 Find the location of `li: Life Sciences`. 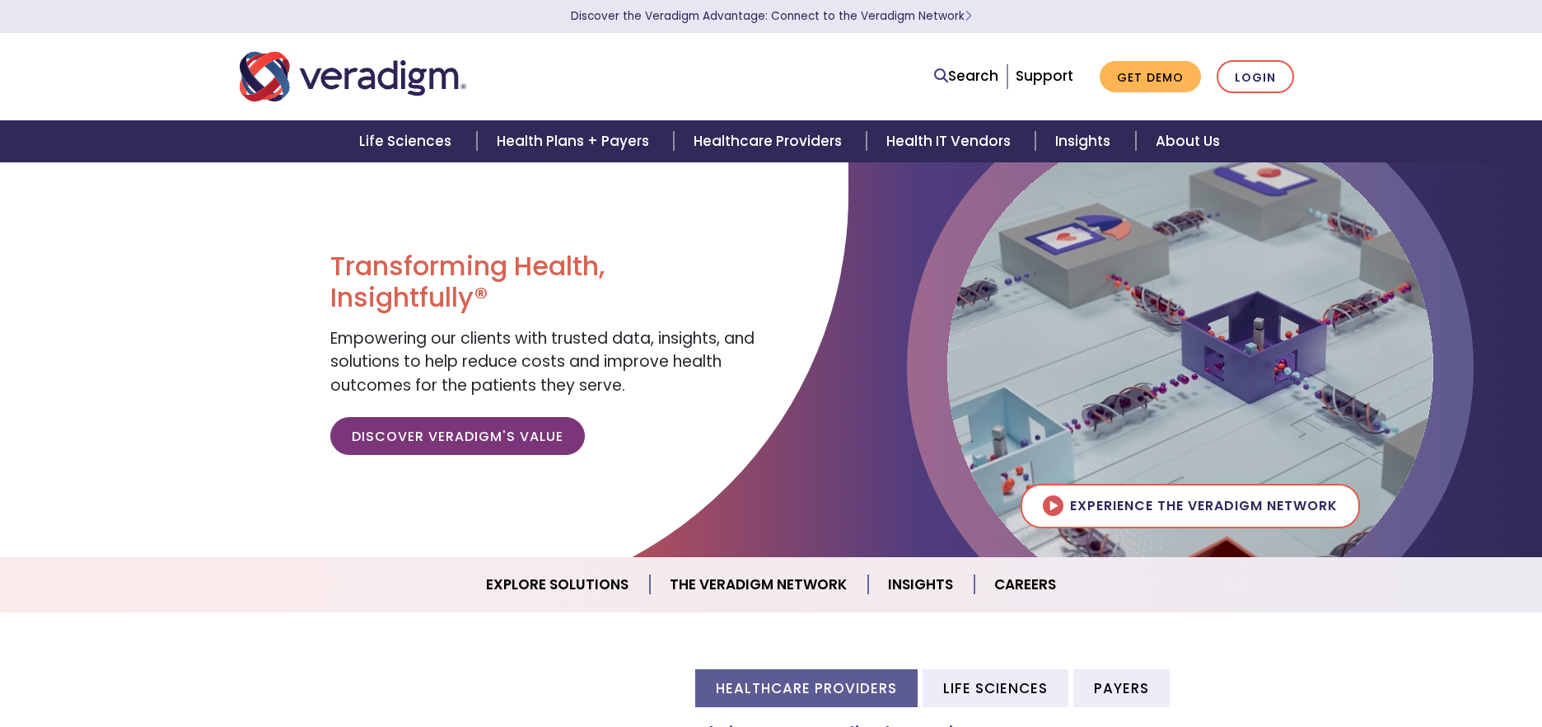

li: Life Sciences is located at coordinates (995, 687).